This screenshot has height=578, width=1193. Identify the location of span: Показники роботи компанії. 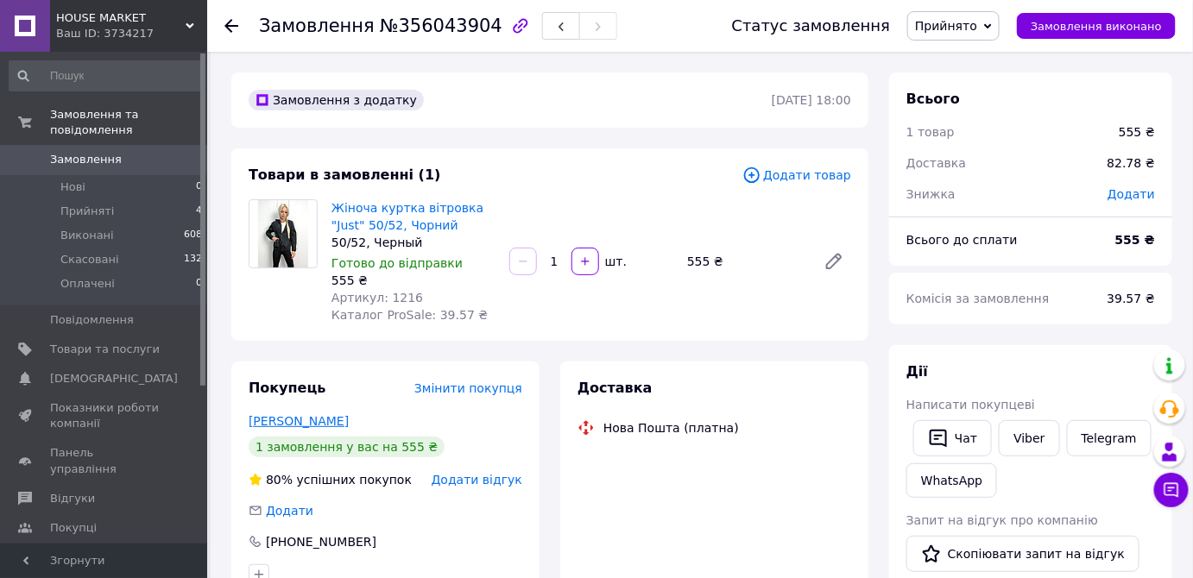
(104, 416).